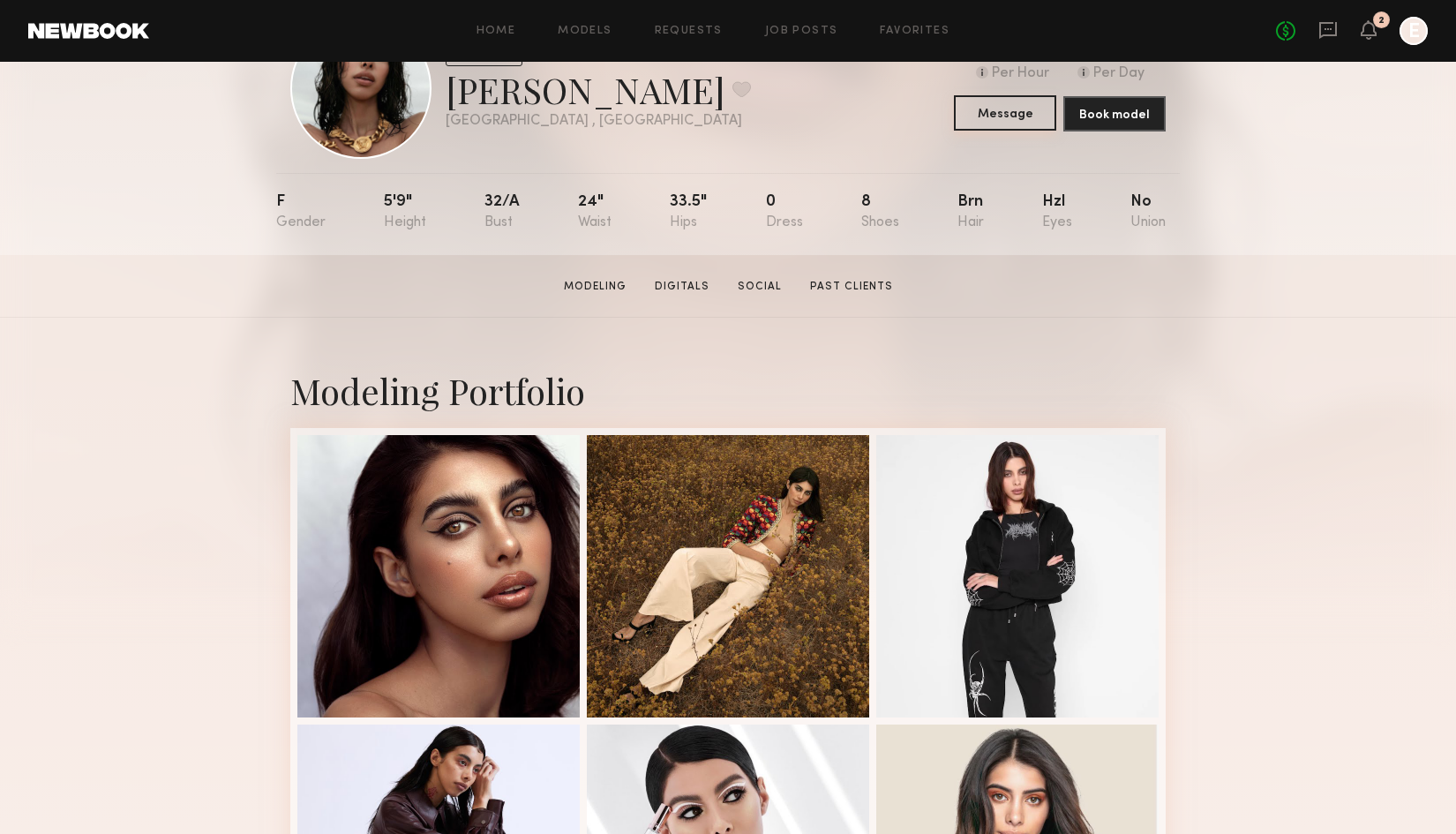 Image resolution: width=1456 pixels, height=834 pixels. Describe the element at coordinates (728, 390) in the screenshot. I see `div: Modeling Portfolio` at that location.